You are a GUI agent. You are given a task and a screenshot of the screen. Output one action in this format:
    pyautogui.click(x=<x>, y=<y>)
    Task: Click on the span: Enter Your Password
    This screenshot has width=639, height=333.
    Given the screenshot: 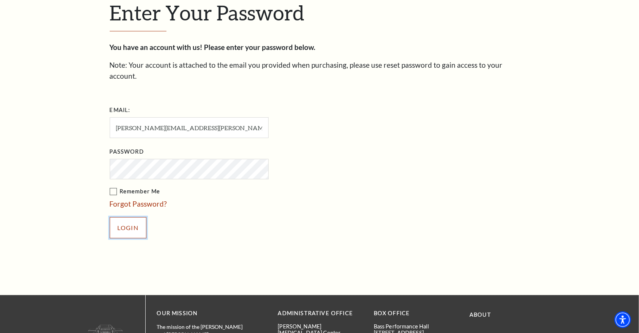 What is the action you would take?
    pyautogui.click(x=207, y=12)
    